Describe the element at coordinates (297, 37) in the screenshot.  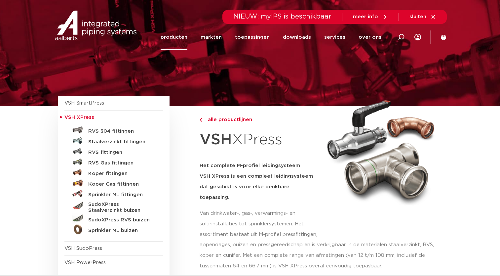
I see `a: downloads` at that location.